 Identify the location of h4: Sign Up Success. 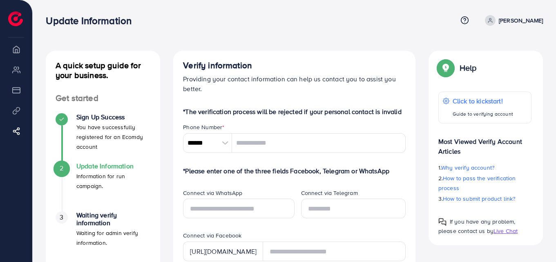
(113, 117).